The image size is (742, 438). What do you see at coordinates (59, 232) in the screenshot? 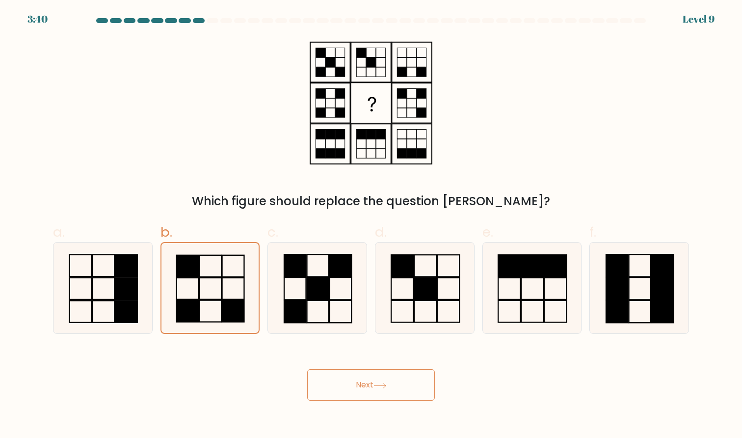
I see `span: a.` at bounding box center [59, 232].